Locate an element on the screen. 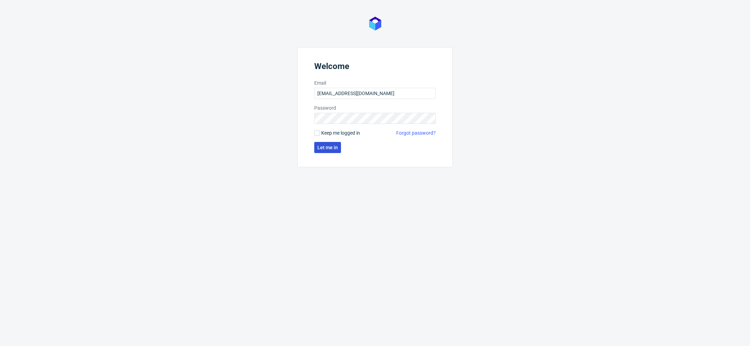 The height and width of the screenshot is (346, 750). header: Welcome is located at coordinates (375, 68).